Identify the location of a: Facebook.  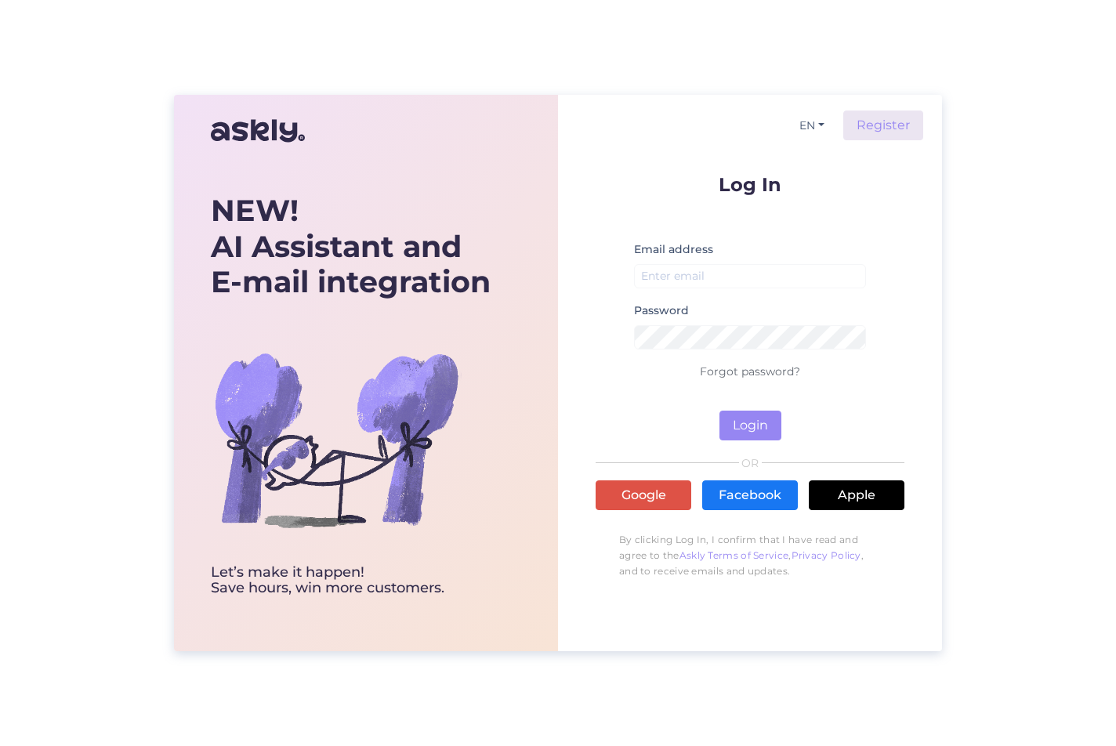
(750, 495).